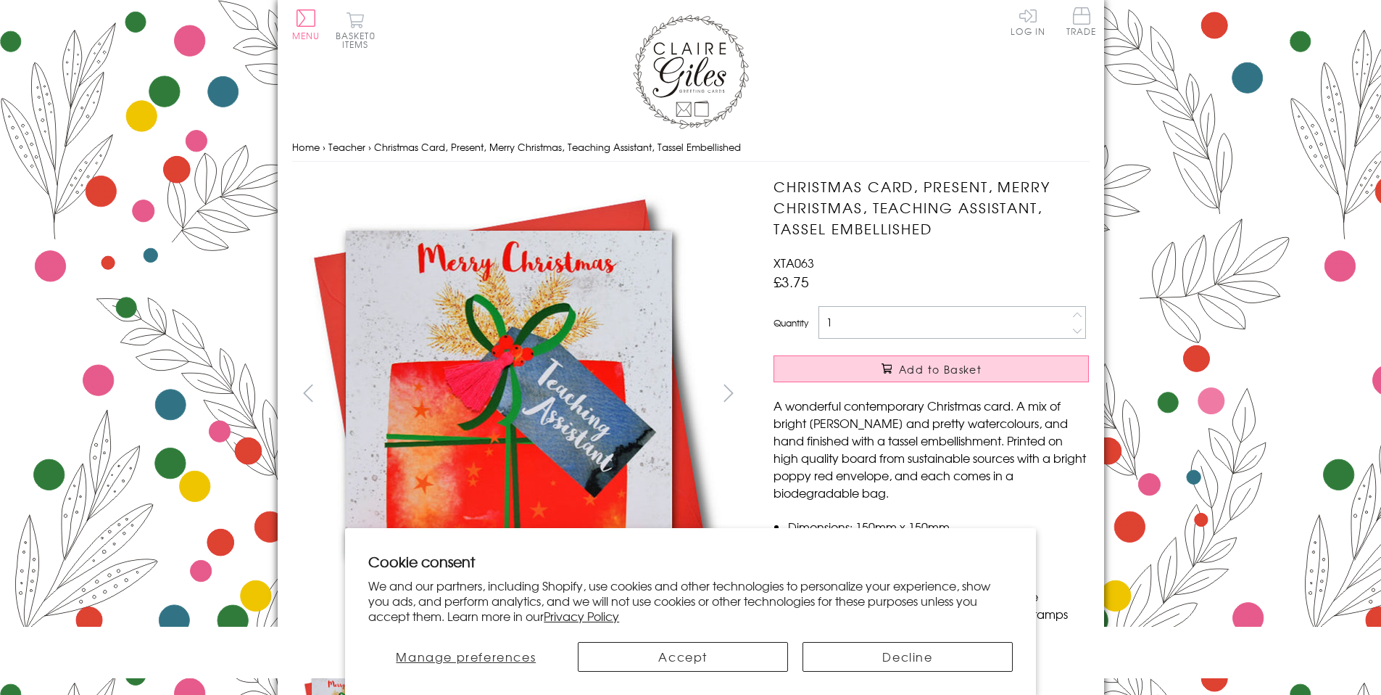  I want to click on label: Quantity, so click(791, 323).